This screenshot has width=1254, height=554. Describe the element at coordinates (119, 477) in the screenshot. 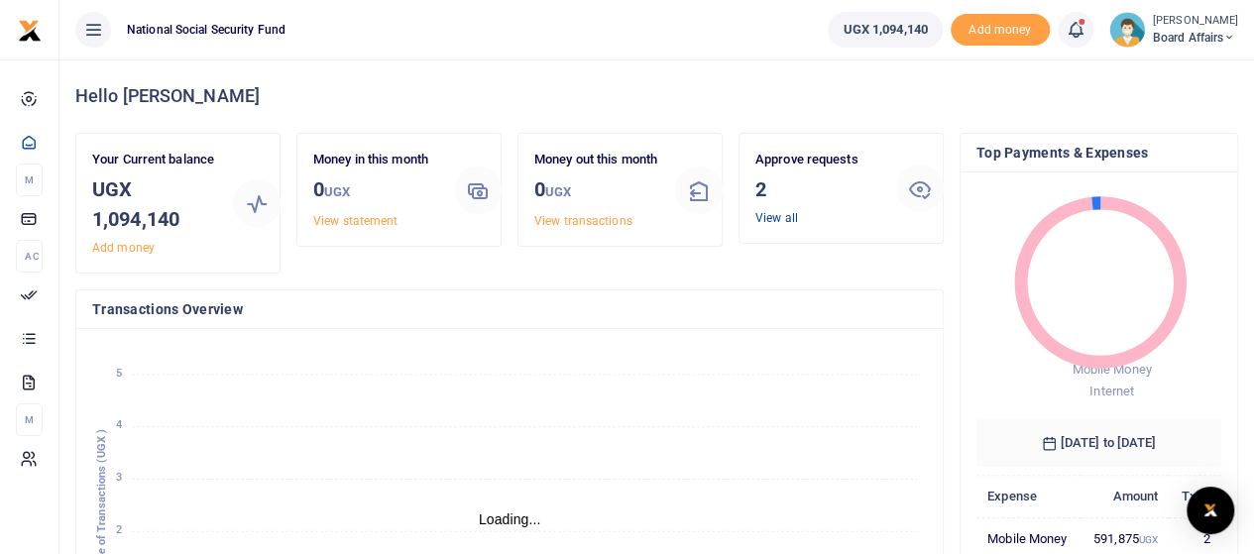

I see `tspan: 3` at that location.